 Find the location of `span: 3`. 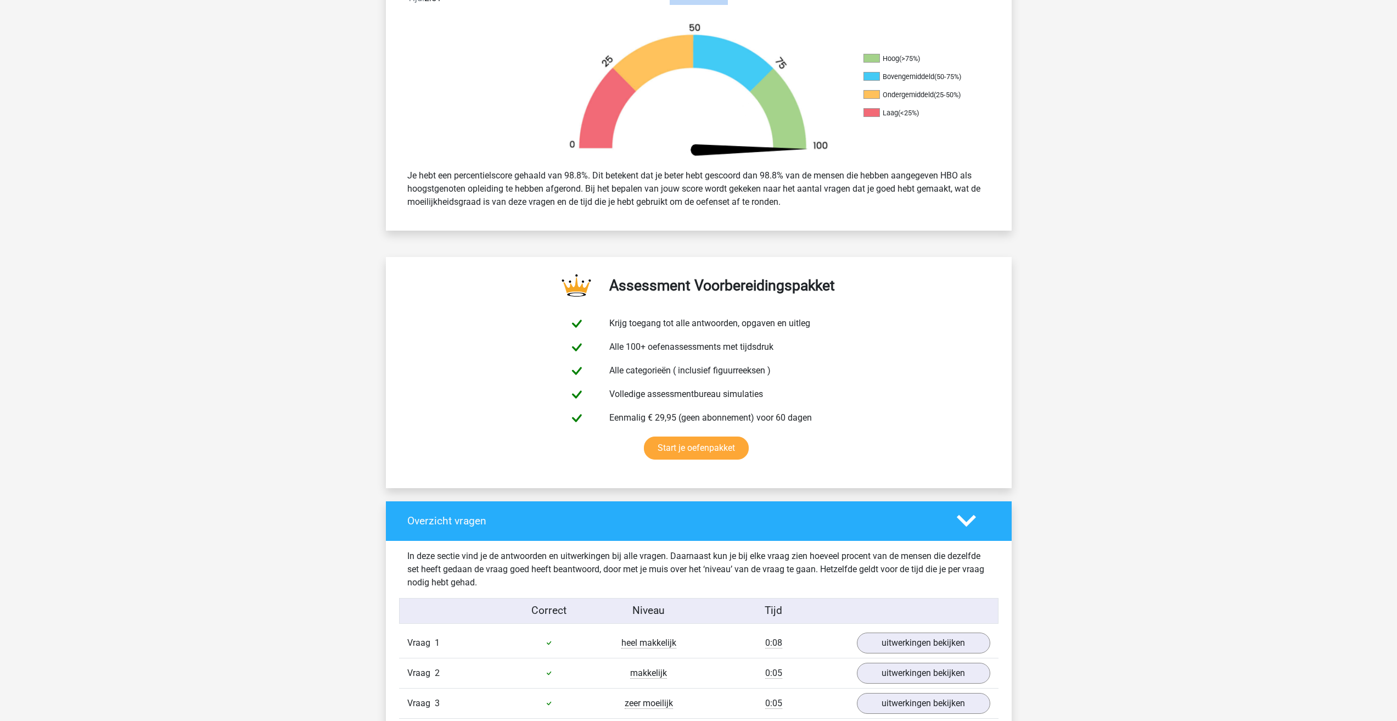

span: 3 is located at coordinates (437, 703).